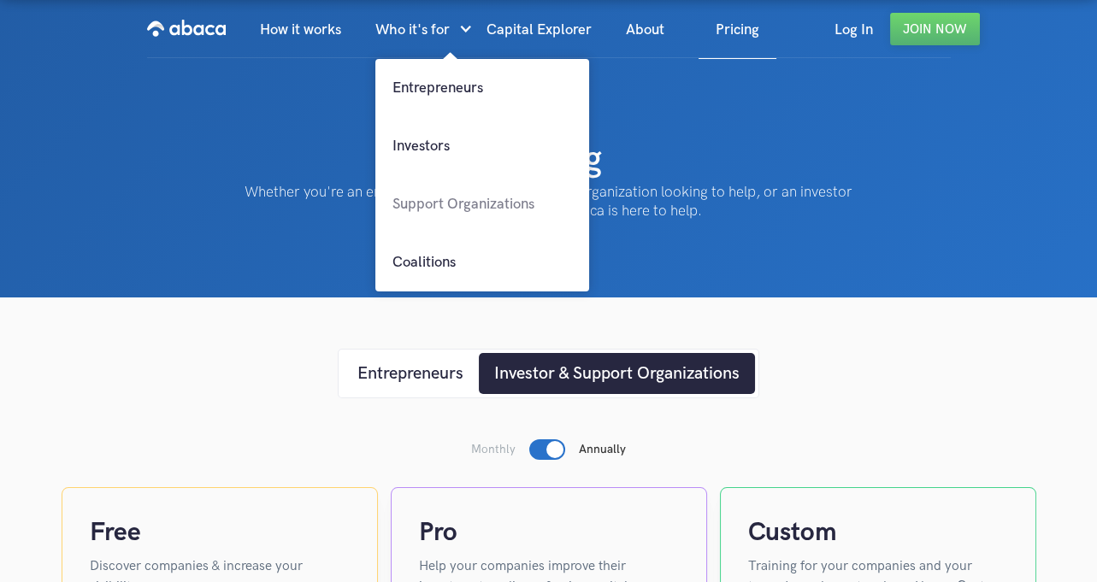 The width and height of the screenshot is (1097, 582). What do you see at coordinates (482, 204) in the screenshot?
I see `a: Support Organizations` at bounding box center [482, 204].